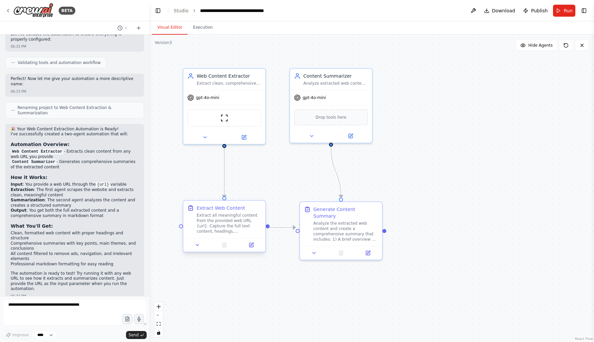 Image resolution: width=594 pixels, height=342 pixels. What do you see at coordinates (221, 208) in the screenshot?
I see `div: Extract Web Content` at bounding box center [221, 208].